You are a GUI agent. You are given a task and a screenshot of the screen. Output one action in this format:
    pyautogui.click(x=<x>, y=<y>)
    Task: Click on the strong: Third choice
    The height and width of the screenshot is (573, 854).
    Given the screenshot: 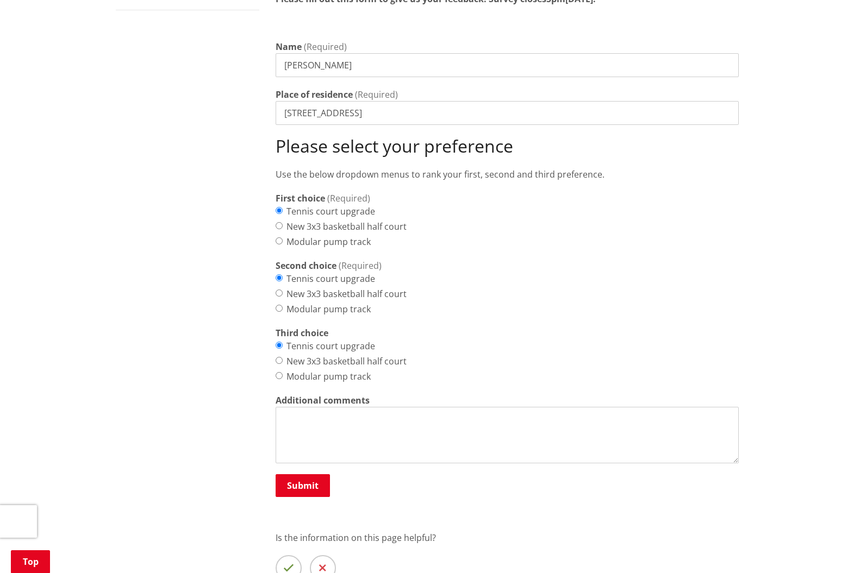 What is the action you would take?
    pyautogui.click(x=302, y=333)
    